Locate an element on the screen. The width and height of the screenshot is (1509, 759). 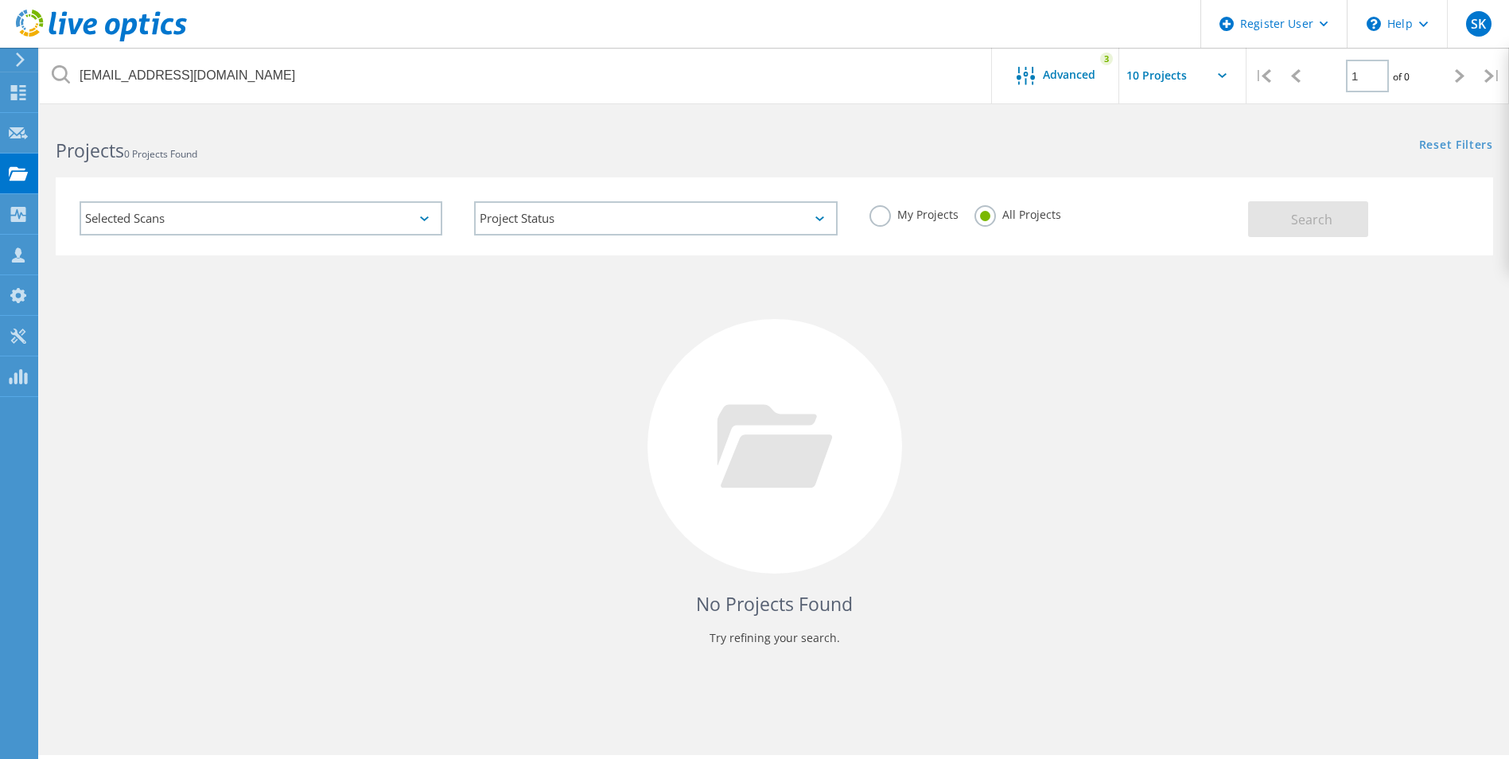
svg: \n is located at coordinates (1373, 24).